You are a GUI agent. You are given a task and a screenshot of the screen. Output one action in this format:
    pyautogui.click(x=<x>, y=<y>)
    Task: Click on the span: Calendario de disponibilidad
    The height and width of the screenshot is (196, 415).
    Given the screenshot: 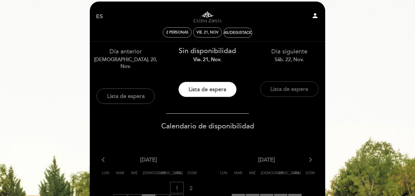 What is the action you would take?
    pyautogui.click(x=208, y=126)
    